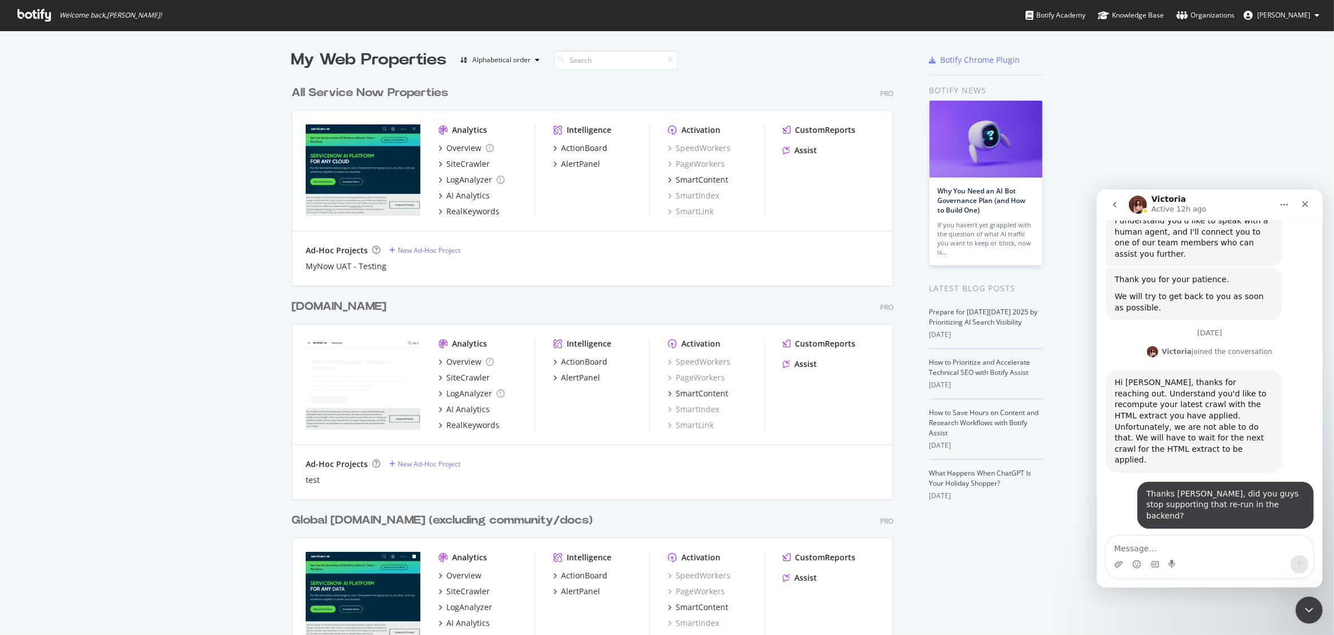 The width and height of the screenshot is (1334, 635). I want to click on div: Intelligence, so click(589, 557).